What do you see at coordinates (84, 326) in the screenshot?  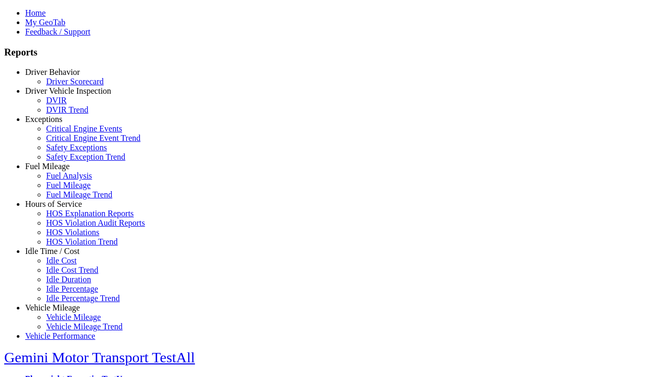 I see `a: Vehicle Mileage Trend` at bounding box center [84, 326].